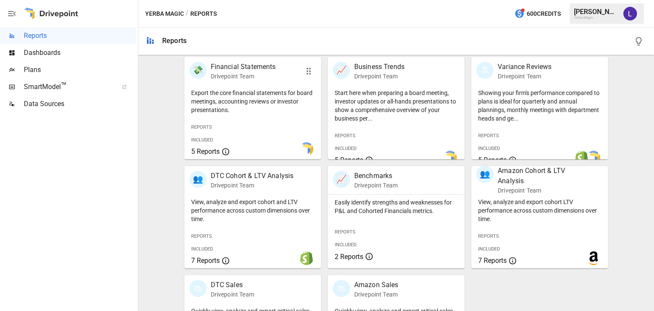 The width and height of the screenshot is (654, 311). I want to click on button: 600Credits, so click(537, 14).